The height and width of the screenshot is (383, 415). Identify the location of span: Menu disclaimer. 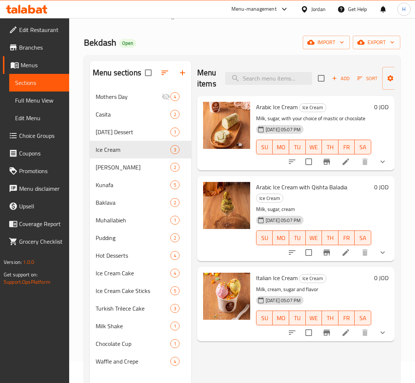
(41, 189).